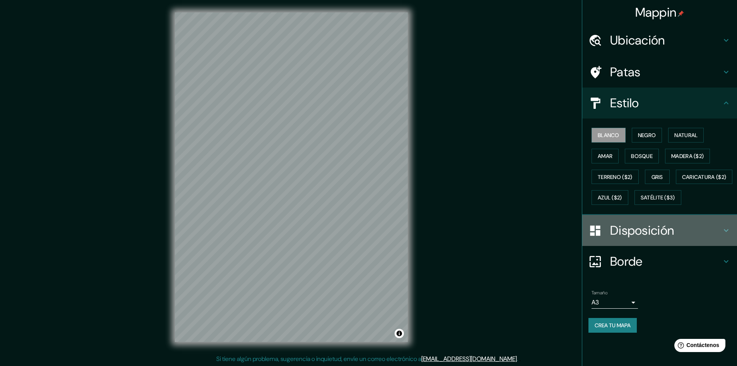  What do you see at coordinates (627, 261) in the screenshot?
I see `font: Borde` at bounding box center [627, 261].